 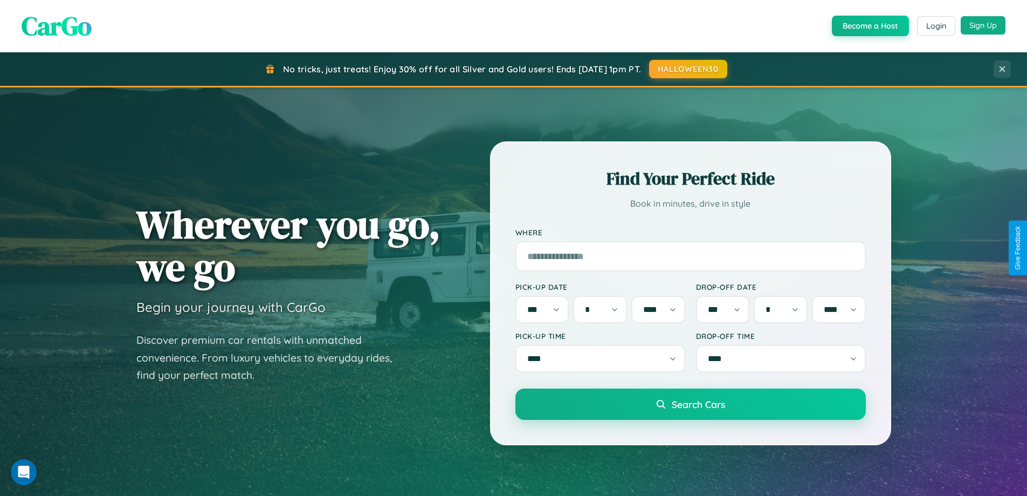 What do you see at coordinates (698, 404) in the screenshot?
I see `span: Search Cars` at bounding box center [698, 404].